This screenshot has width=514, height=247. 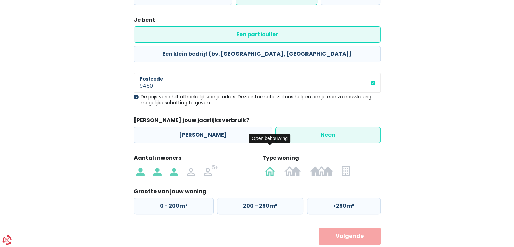 What do you see at coordinates (193, 159) in the screenshot?
I see `legend: Aantal inwoners` at bounding box center [193, 159].